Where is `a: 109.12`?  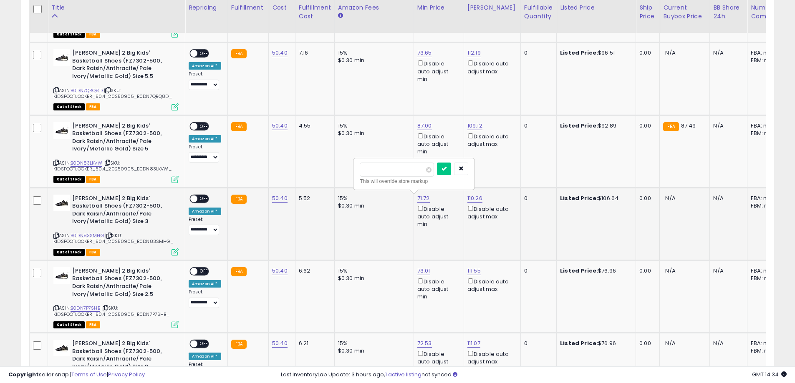
a: 109.12 is located at coordinates (475, 126).